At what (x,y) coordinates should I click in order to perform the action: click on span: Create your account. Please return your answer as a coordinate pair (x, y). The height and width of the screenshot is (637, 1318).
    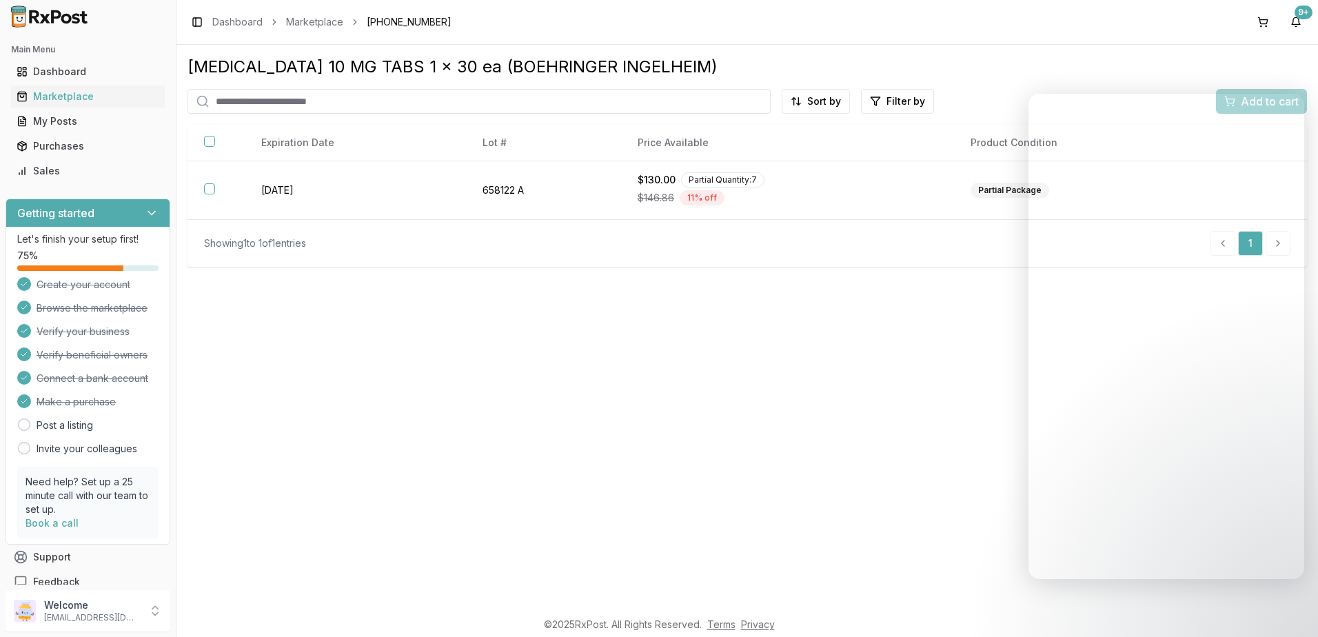
    Looking at the image, I should click on (83, 285).